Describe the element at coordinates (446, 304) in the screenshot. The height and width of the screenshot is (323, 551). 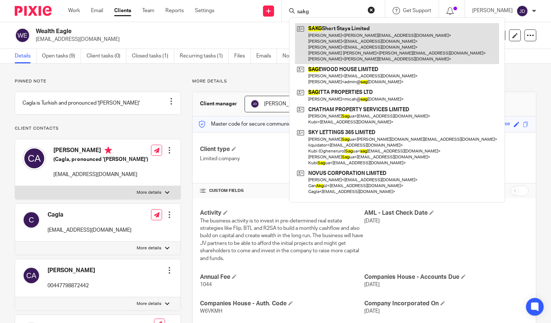
I see `h4: Company Incorporated On` at that location.